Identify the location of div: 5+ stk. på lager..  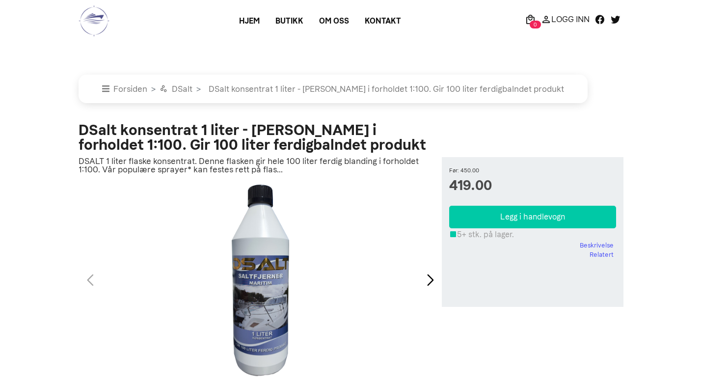
(533, 234).